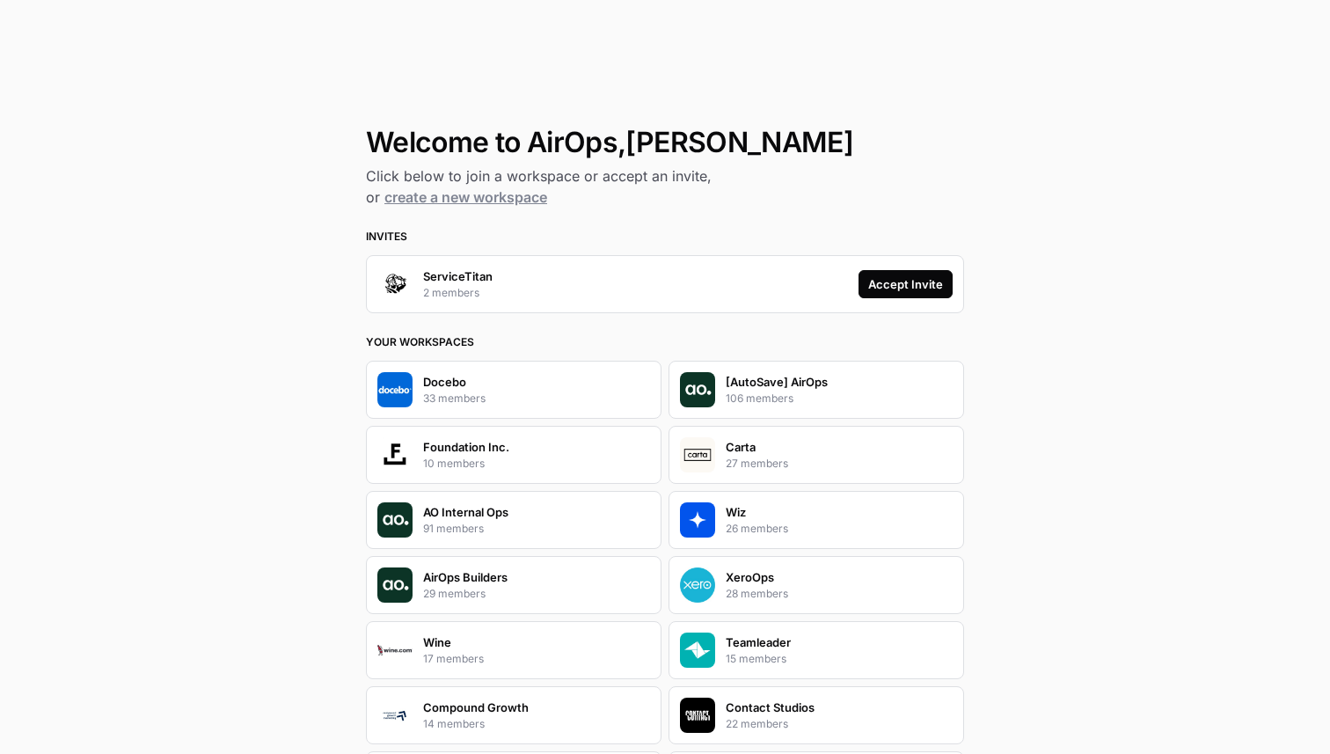  What do you see at coordinates (454, 399) in the screenshot?
I see `p: 33 members` at bounding box center [454, 399].